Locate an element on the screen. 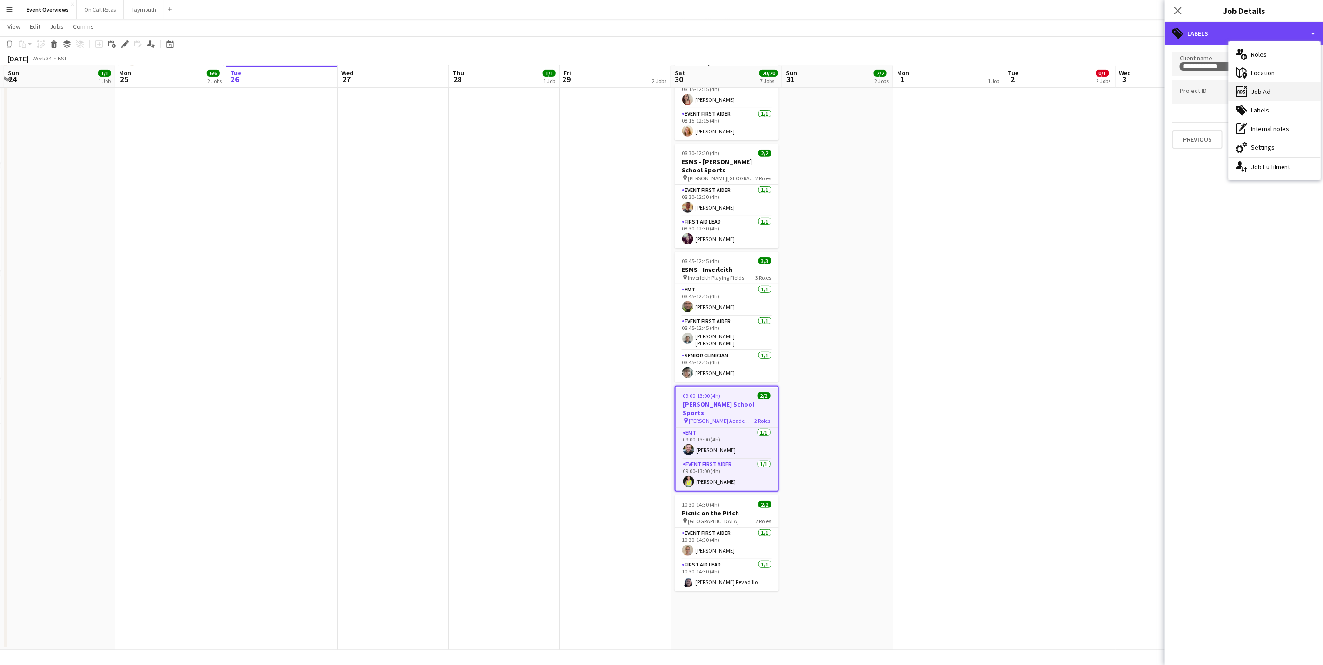 This screenshot has width=1323, height=665. span: 29 is located at coordinates (566, 79).